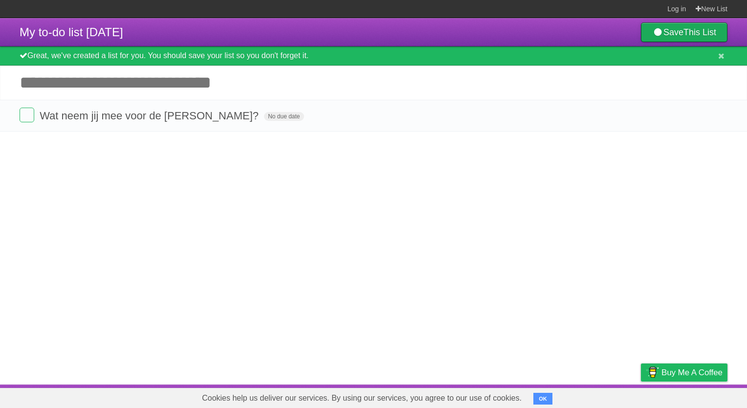 Image resolution: width=747 pixels, height=408 pixels. What do you see at coordinates (362, 398) in the screenshot?
I see `span: Cookies help us deliver our services. By using our services, you agree to our use of cookies.` at bounding box center [362, 398].